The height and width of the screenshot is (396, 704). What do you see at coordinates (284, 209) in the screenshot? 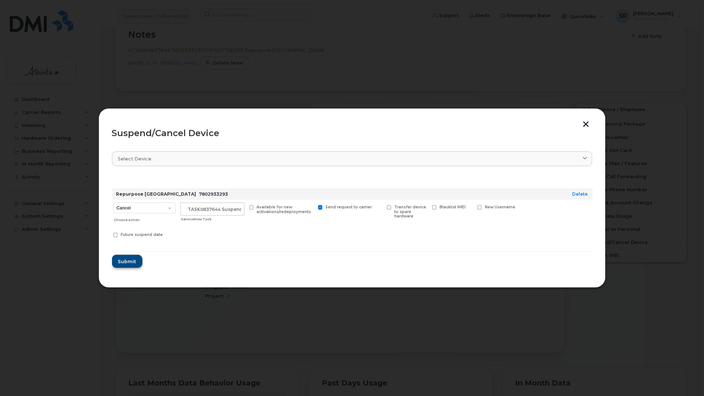
I see `span: Available for new activations/redeployments` at bounding box center [284, 209].